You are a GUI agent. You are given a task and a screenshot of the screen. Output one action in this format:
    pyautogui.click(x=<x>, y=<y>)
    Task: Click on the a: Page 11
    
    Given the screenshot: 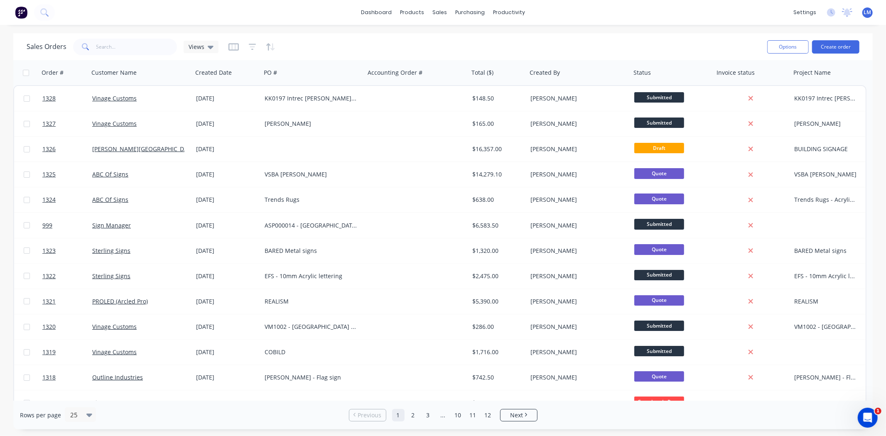 What is the action you would take?
    pyautogui.click(x=473, y=416)
    